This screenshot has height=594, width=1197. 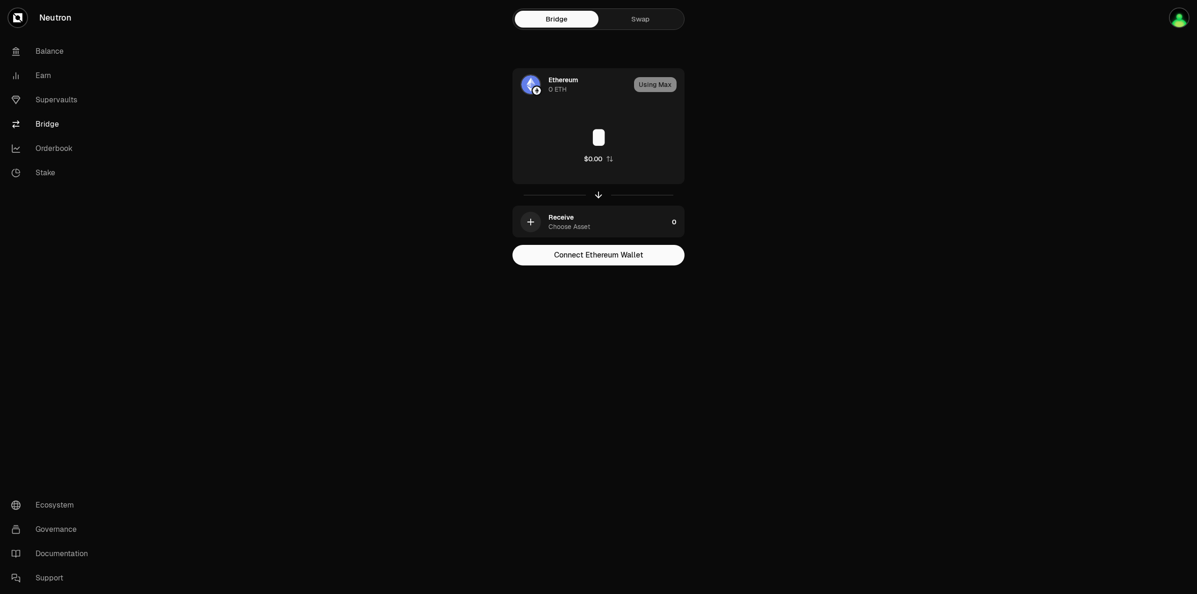 What do you see at coordinates (569, 227) in the screenshot?
I see `div: Choose Asset` at bounding box center [569, 227].